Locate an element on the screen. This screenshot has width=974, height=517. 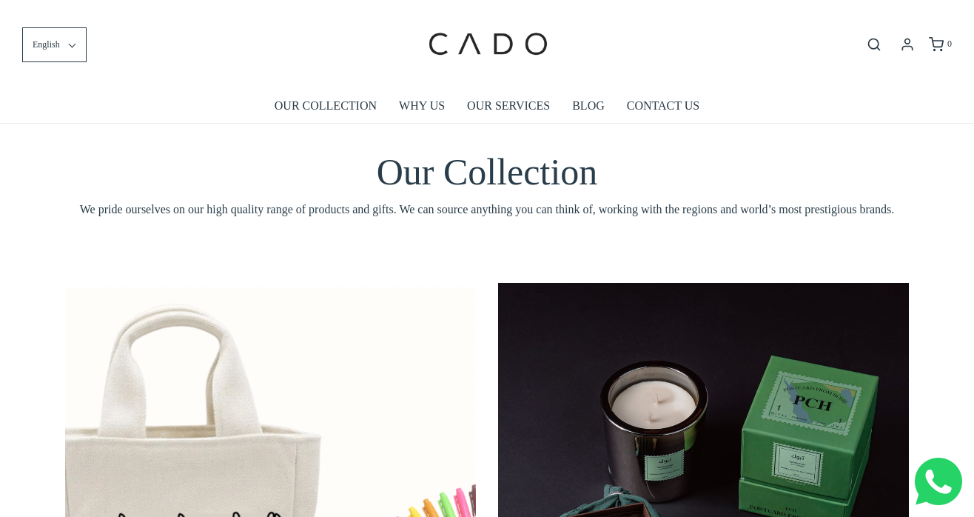
a: BLOG is located at coordinates (588, 106).